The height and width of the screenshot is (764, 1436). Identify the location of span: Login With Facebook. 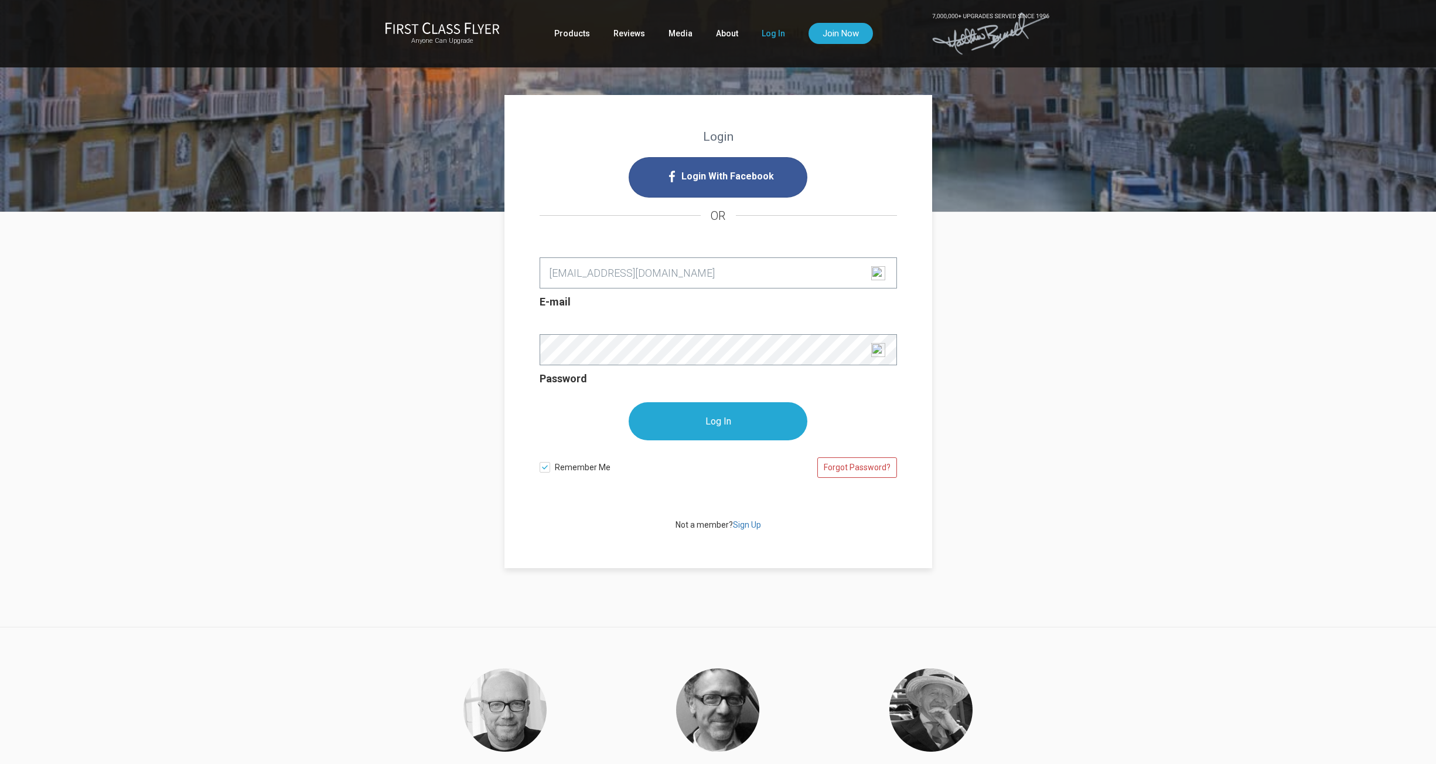
(728, 176).